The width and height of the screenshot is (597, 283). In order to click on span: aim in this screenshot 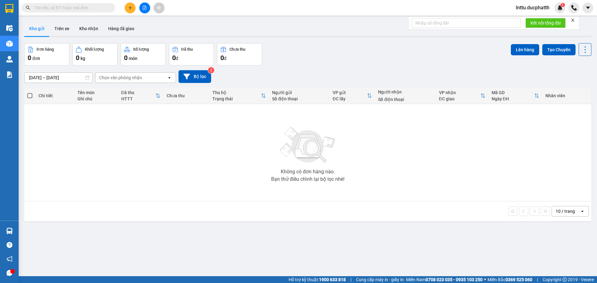, I will do `click(159, 8)`.